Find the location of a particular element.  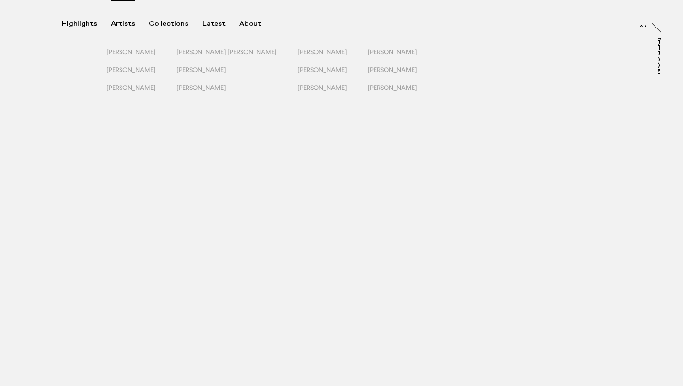

button: Latest is located at coordinates (221, 24).